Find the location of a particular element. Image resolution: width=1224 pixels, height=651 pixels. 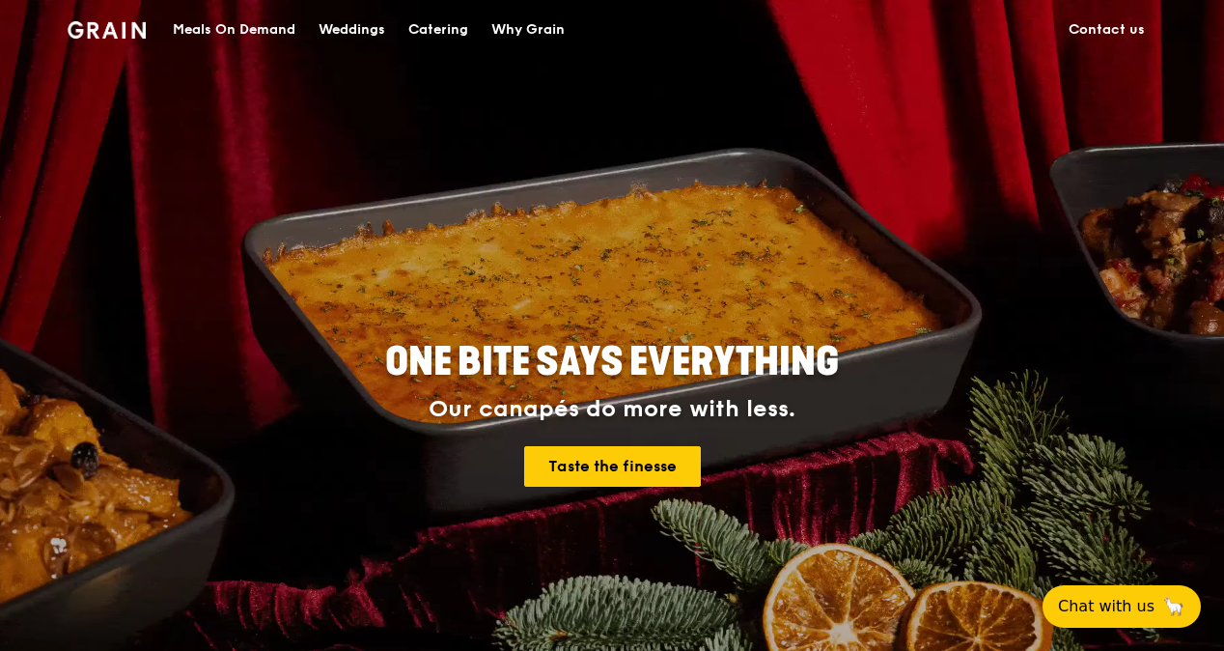

span: ONE BITE SAYS EVERYTHING is located at coordinates (612, 362).